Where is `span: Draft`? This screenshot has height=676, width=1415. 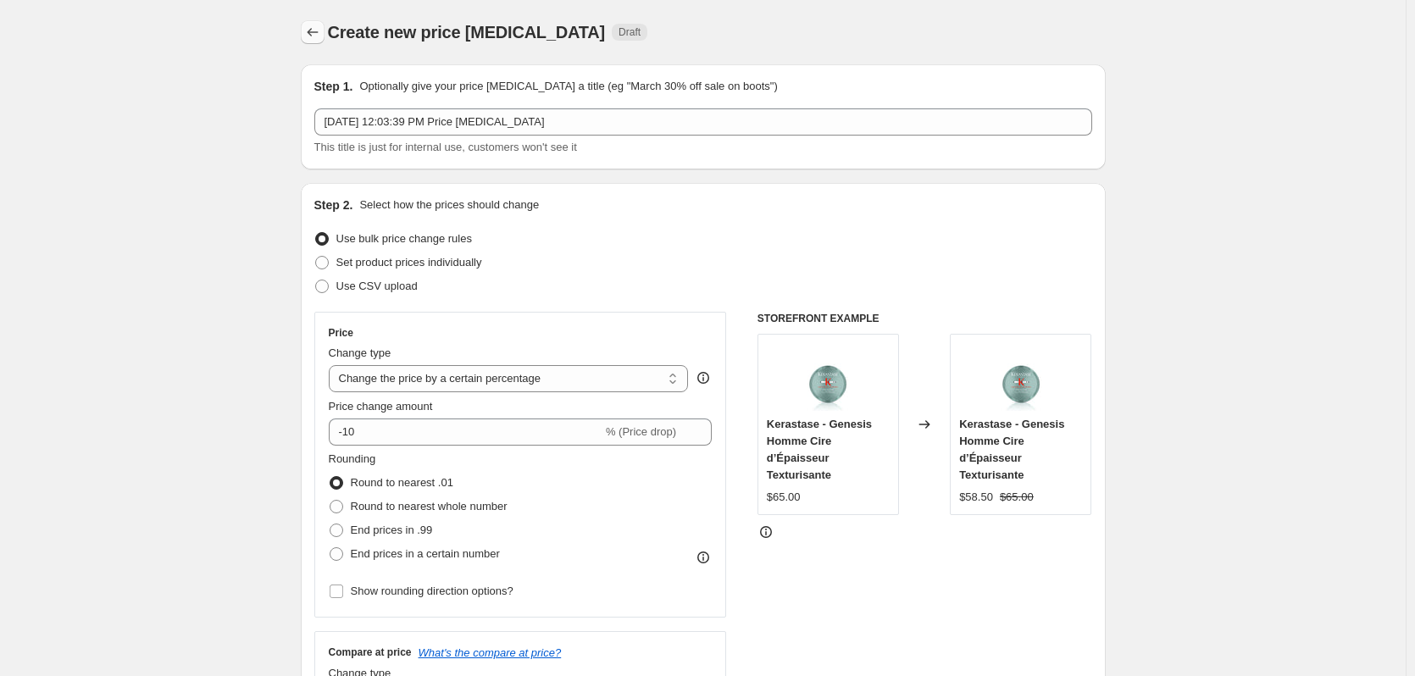
span: Draft is located at coordinates (630, 32).